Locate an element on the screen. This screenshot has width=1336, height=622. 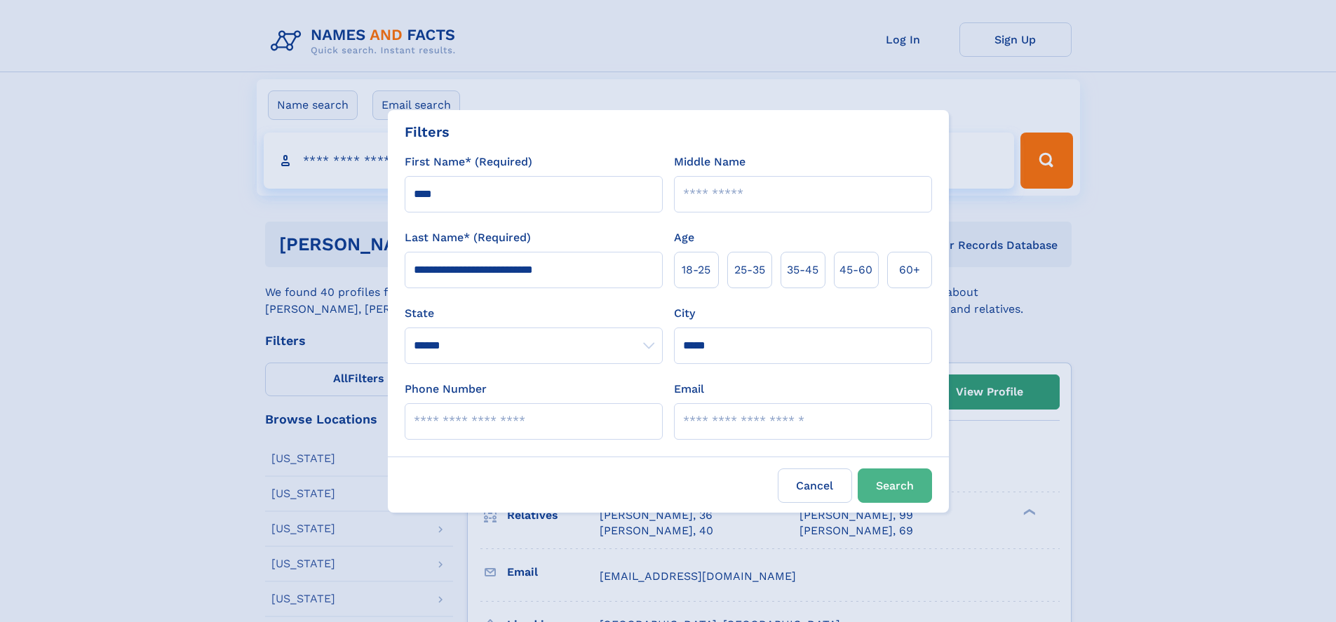
label: First Name* (Required) is located at coordinates (468, 162).